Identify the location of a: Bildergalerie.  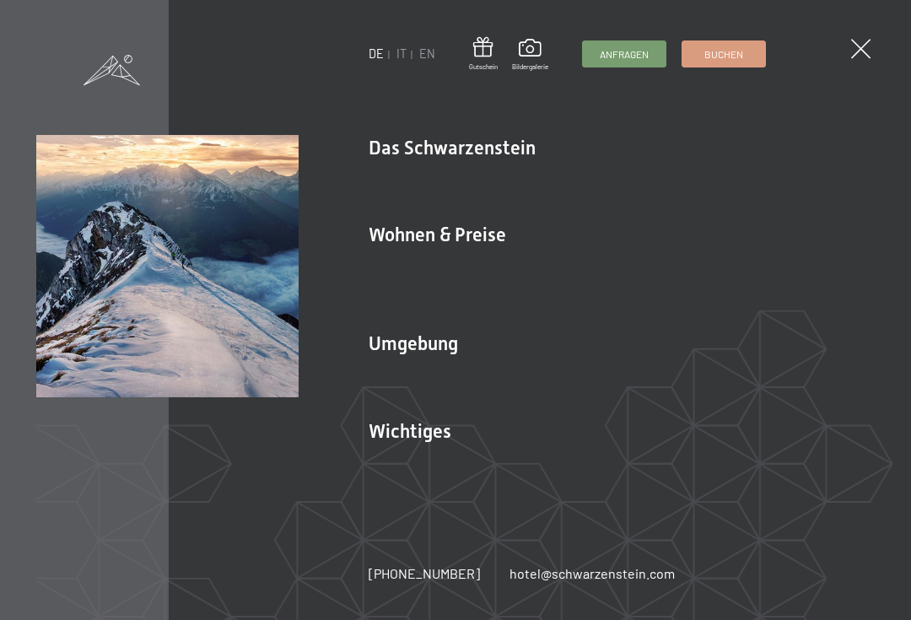
(530, 55).